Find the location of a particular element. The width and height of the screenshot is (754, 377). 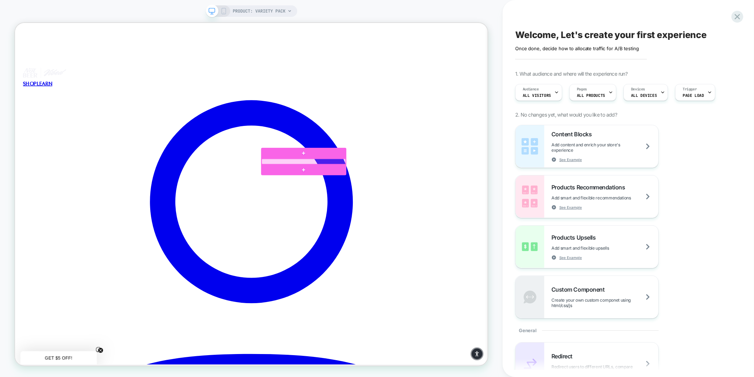

span: Devices is located at coordinates (638, 89).